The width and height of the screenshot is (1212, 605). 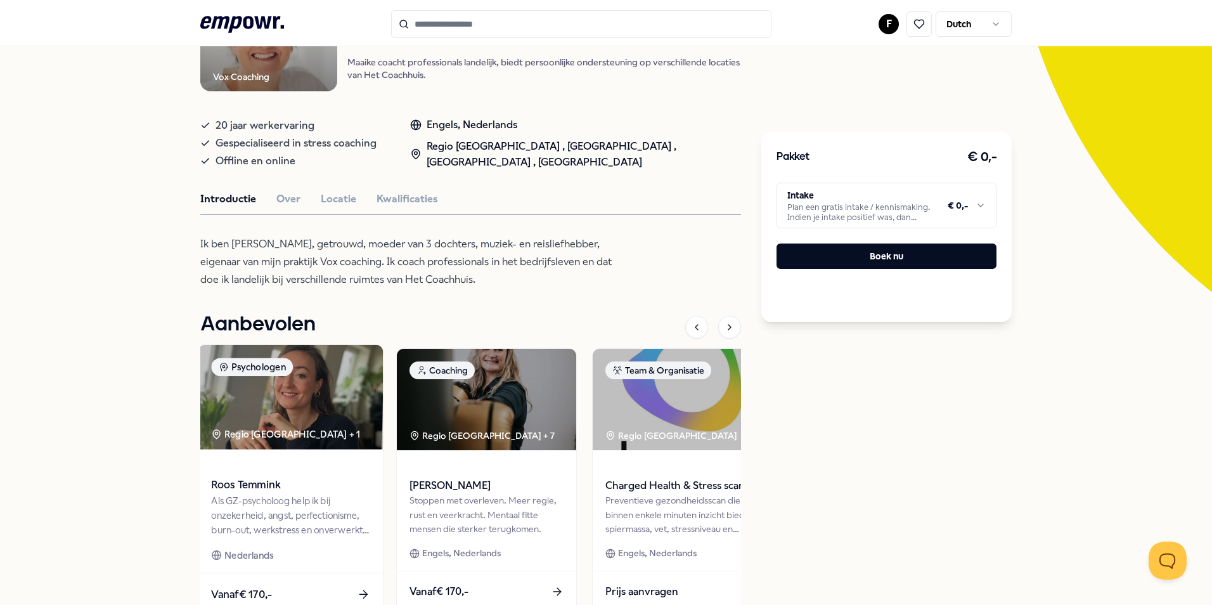 What do you see at coordinates (288, 199) in the screenshot?
I see `button: Over` at bounding box center [288, 199].